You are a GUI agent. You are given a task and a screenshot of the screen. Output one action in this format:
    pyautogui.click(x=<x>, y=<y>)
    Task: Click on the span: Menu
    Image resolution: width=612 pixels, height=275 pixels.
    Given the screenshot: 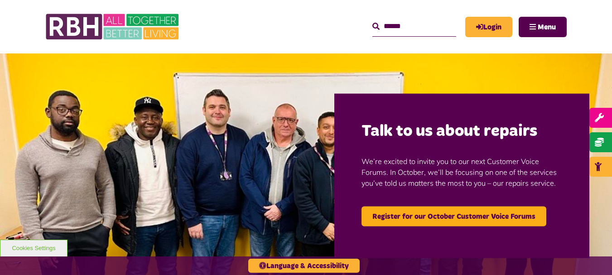 What is the action you would take?
    pyautogui.click(x=546, y=27)
    